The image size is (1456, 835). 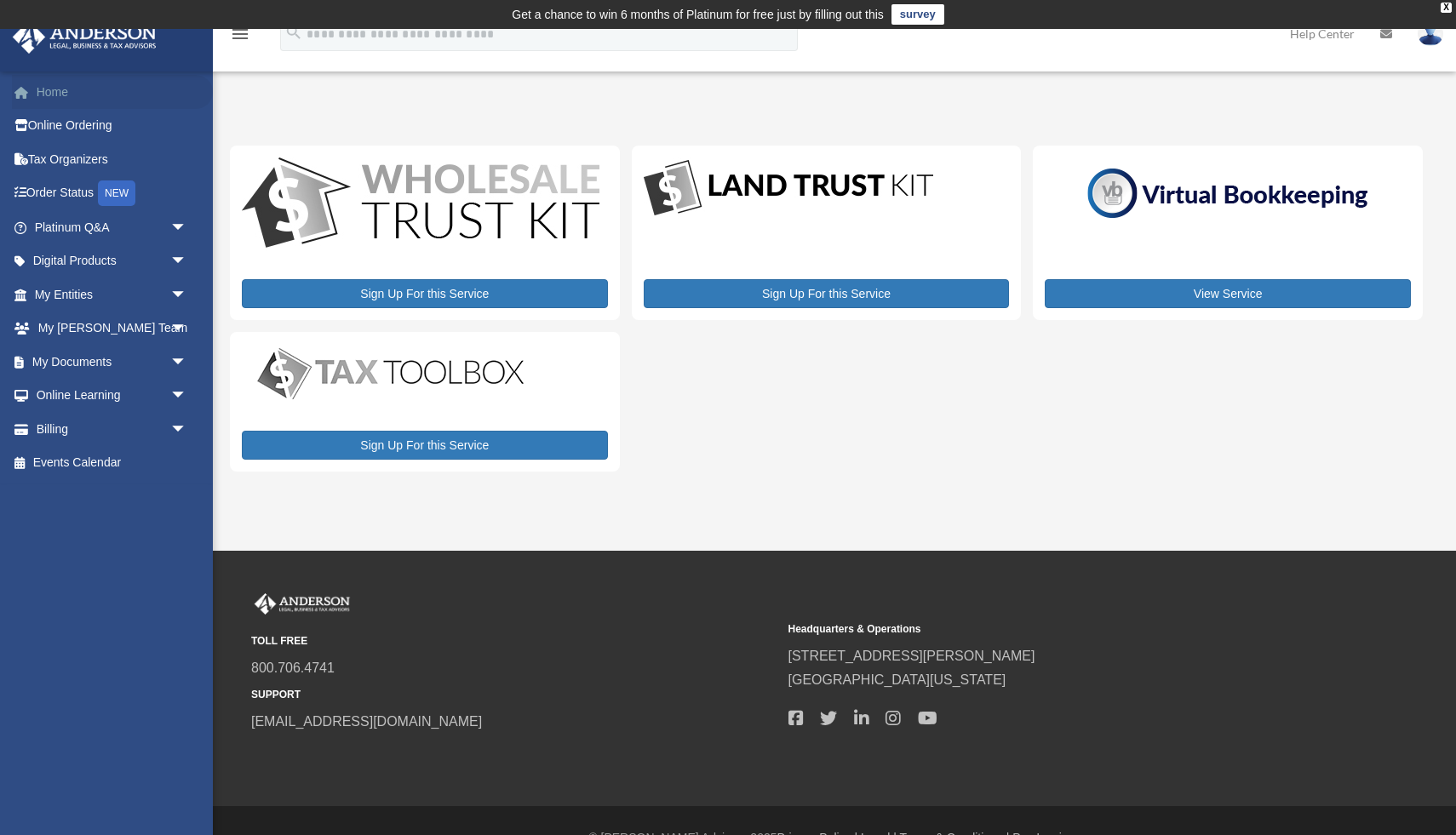 What do you see at coordinates (112, 395) in the screenshot?
I see `a: Online Learningarrow_drop_down` at bounding box center [112, 395].